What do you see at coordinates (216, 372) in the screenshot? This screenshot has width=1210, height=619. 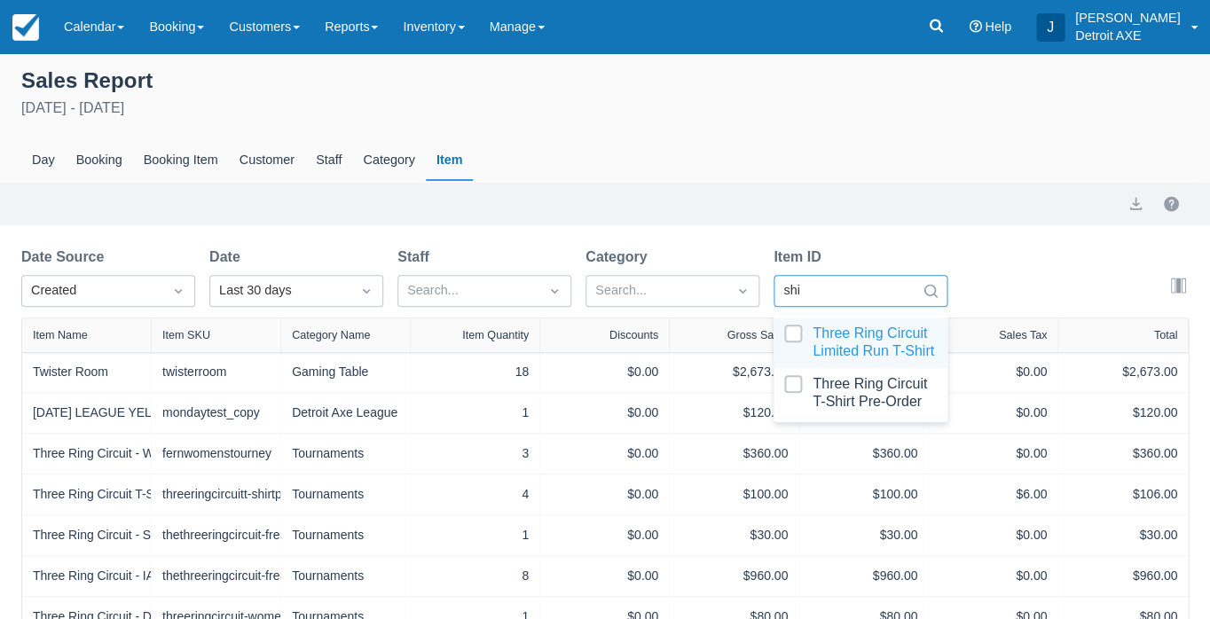 I see `div: twisterroom` at bounding box center [216, 372].